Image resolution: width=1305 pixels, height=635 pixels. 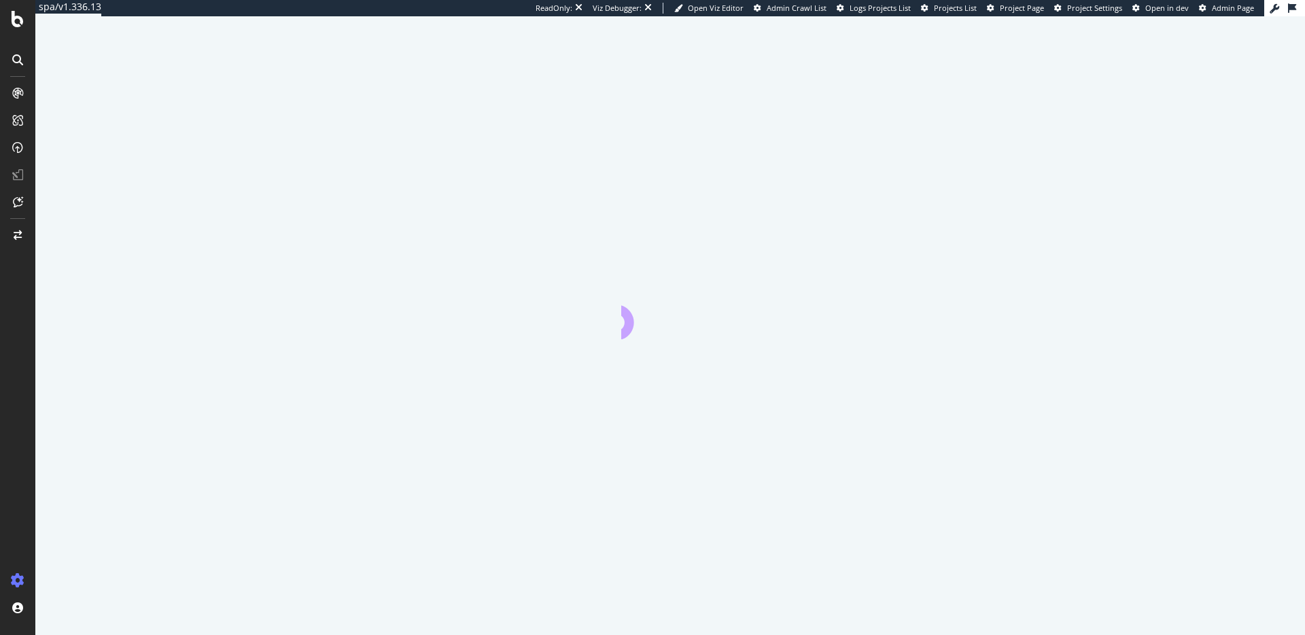 I want to click on span: Logs Projects List, so click(x=880, y=7).